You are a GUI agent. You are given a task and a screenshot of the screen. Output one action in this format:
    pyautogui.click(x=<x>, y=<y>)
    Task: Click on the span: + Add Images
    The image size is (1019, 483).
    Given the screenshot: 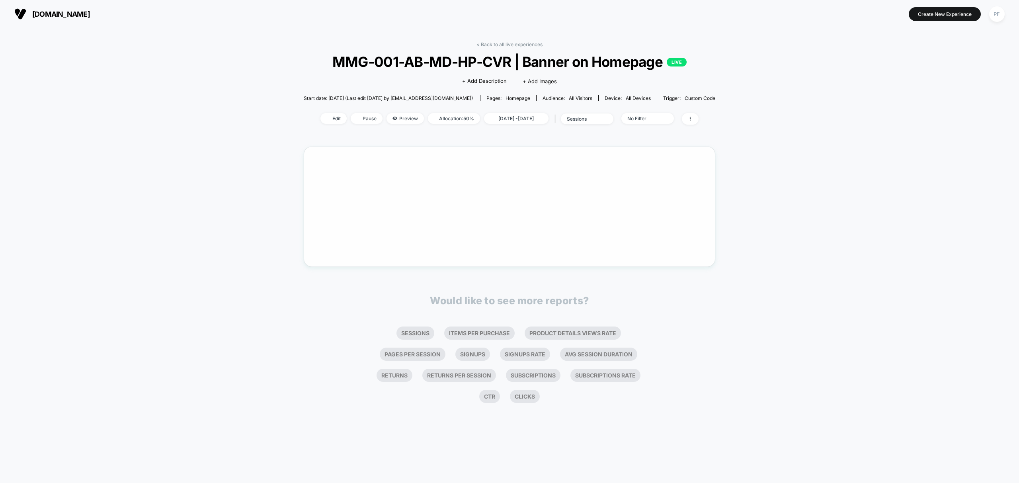 What is the action you would take?
    pyautogui.click(x=540, y=81)
    